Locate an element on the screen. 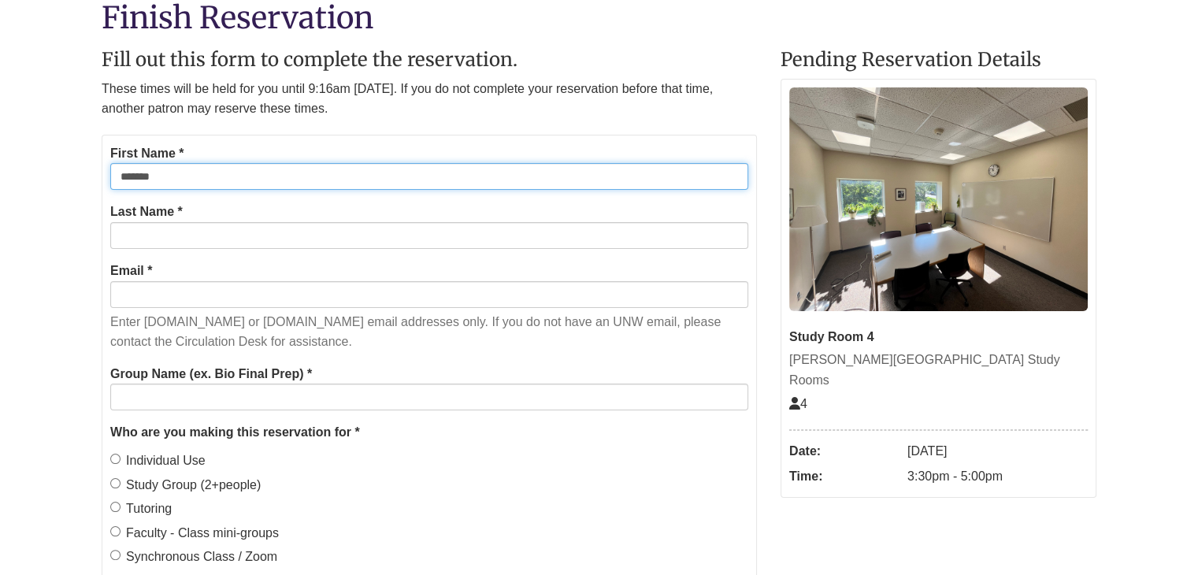  label: Tutoring is located at coordinates (141, 509).